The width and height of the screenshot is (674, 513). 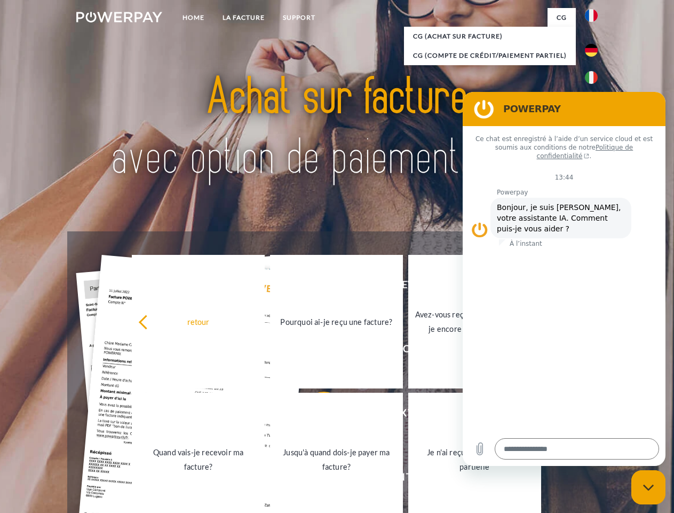 I want to click on div: retour, so click(x=198, y=321).